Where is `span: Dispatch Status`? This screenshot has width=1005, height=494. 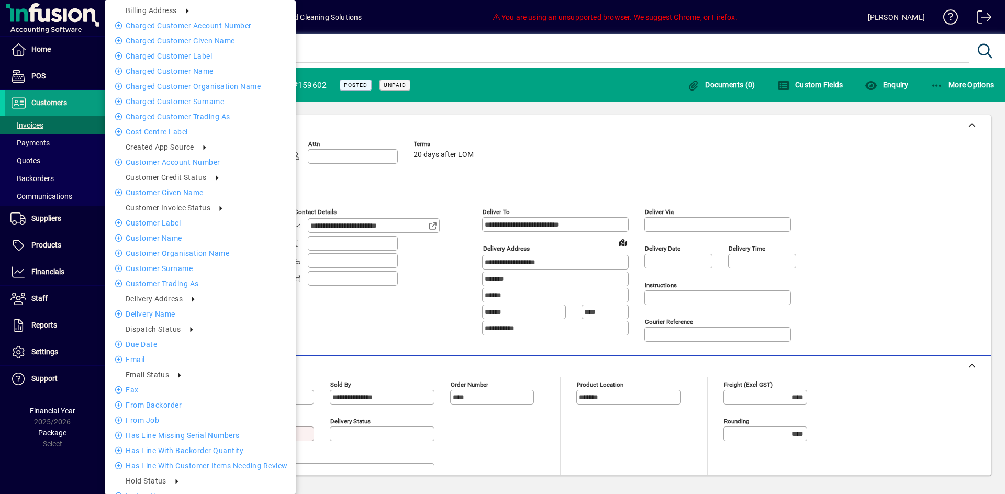 span: Dispatch Status is located at coordinates (153, 329).